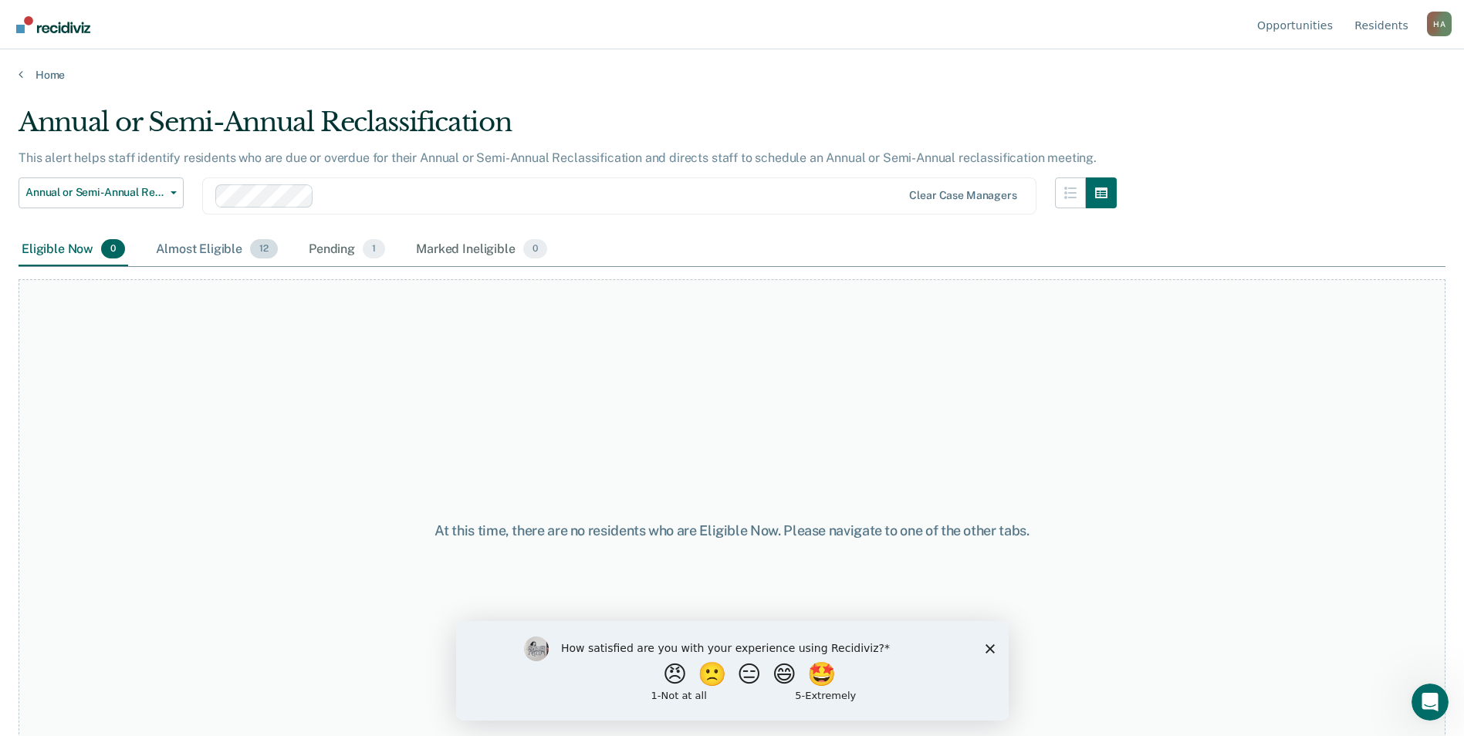 The width and height of the screenshot is (1464, 736). Describe the element at coordinates (557, 157) in the screenshot. I see `p: This alert helps staff identify residents who are due or overdue for their Annual or Semi-Annual ...` at that location.